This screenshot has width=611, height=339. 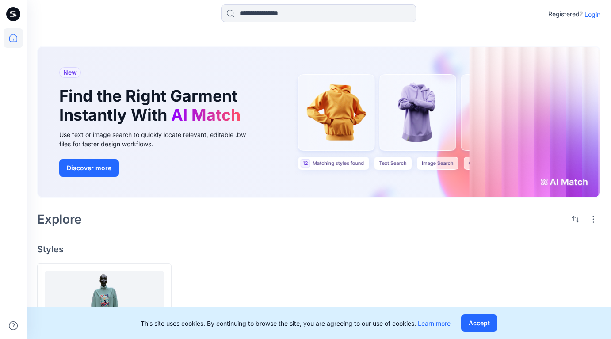 I want to click on p: Login, so click(x=592, y=14).